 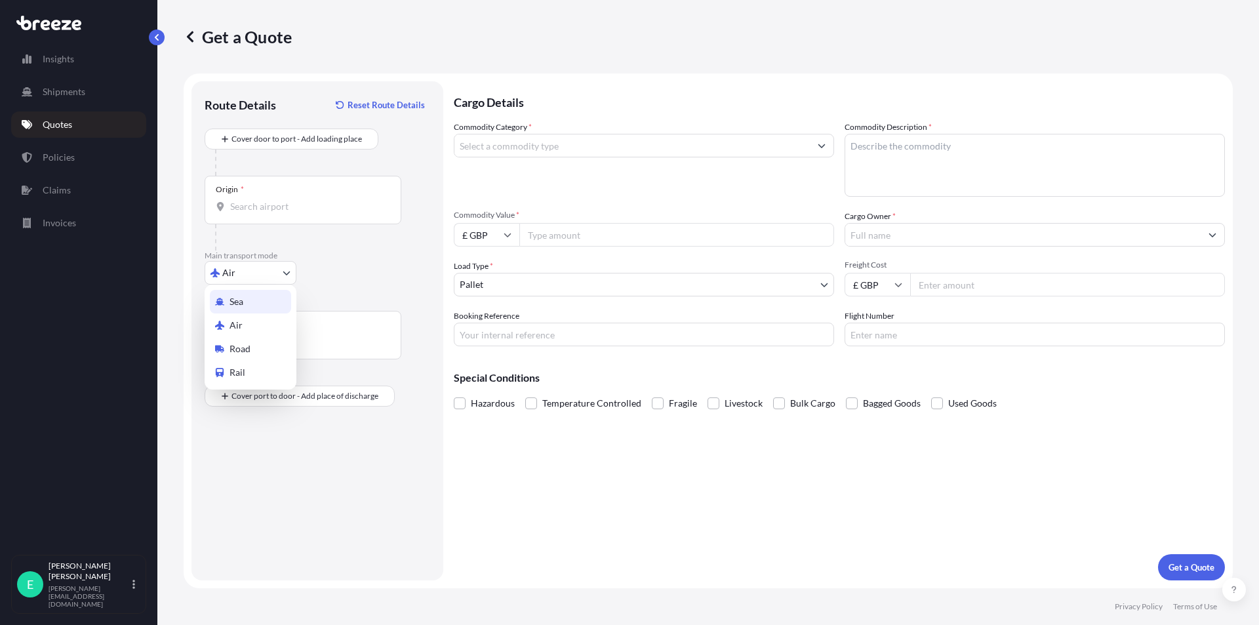 What do you see at coordinates (57, 125) in the screenshot?
I see `p: Quotes` at bounding box center [57, 125].